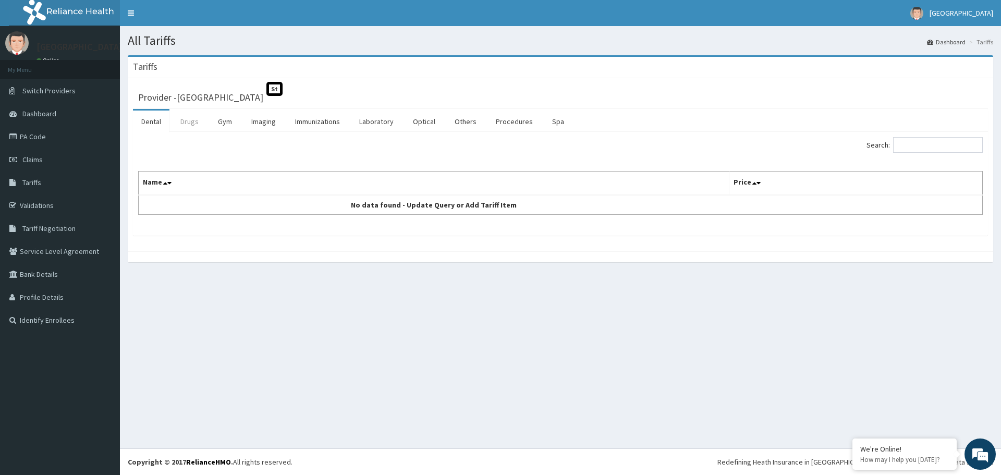 The image size is (1001, 475). I want to click on a: Dashboard, so click(946, 42).